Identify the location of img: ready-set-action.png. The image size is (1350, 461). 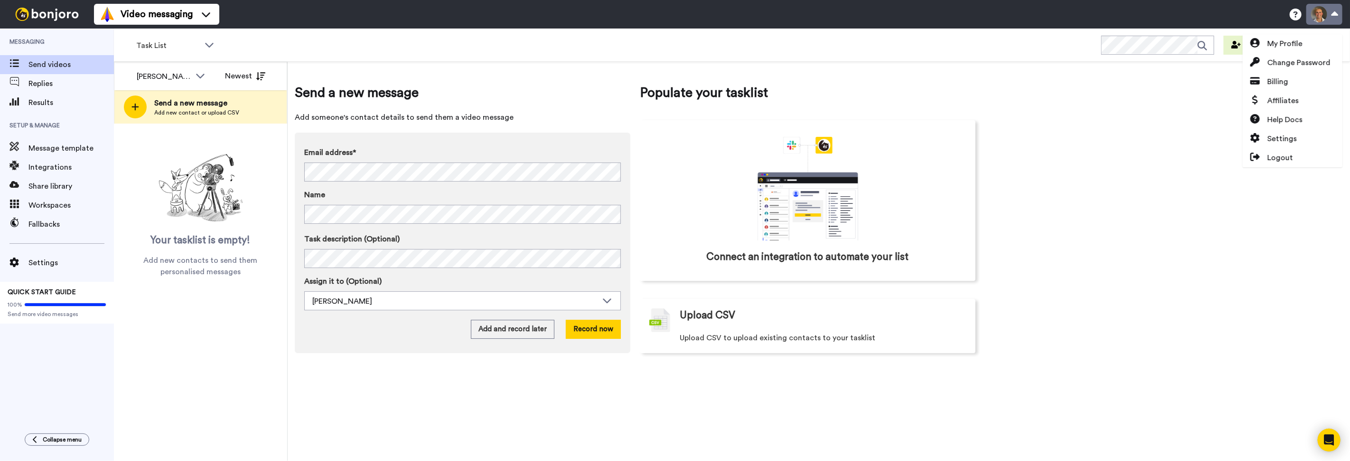
(201, 188).